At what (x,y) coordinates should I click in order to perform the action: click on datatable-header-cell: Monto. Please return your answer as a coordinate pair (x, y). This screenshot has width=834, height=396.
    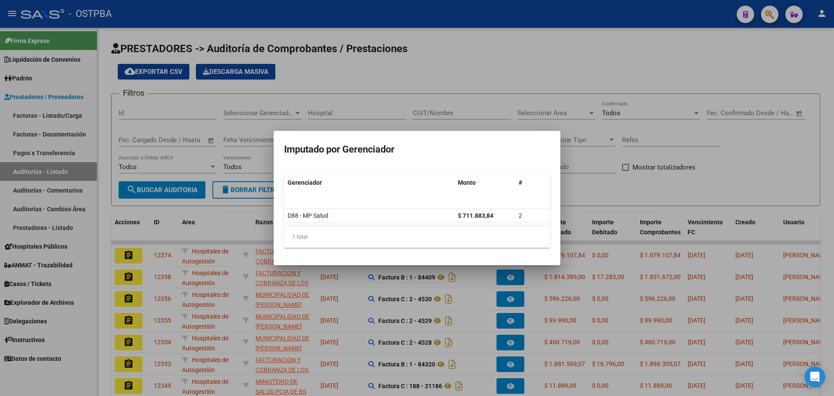
    Looking at the image, I should click on (485, 182).